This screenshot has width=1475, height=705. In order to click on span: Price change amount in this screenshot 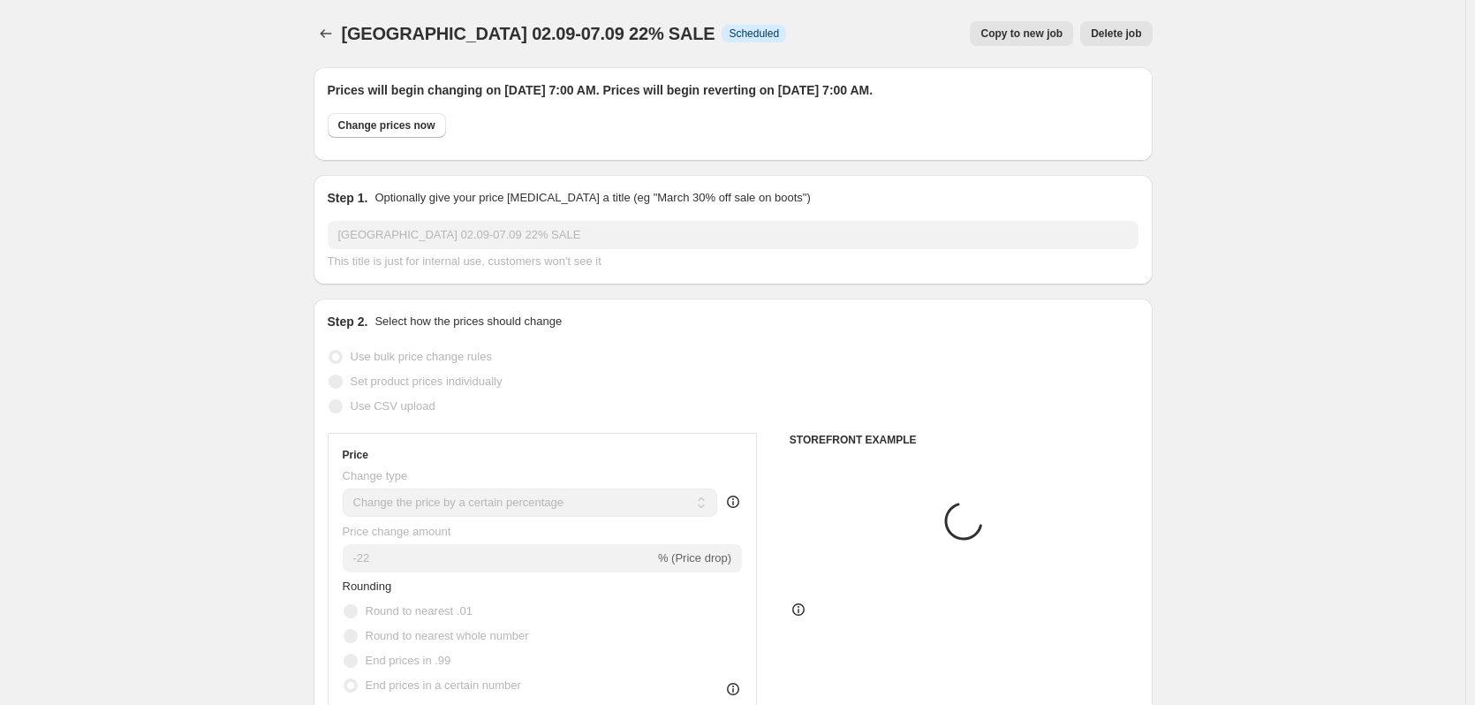, I will do `click(397, 531)`.